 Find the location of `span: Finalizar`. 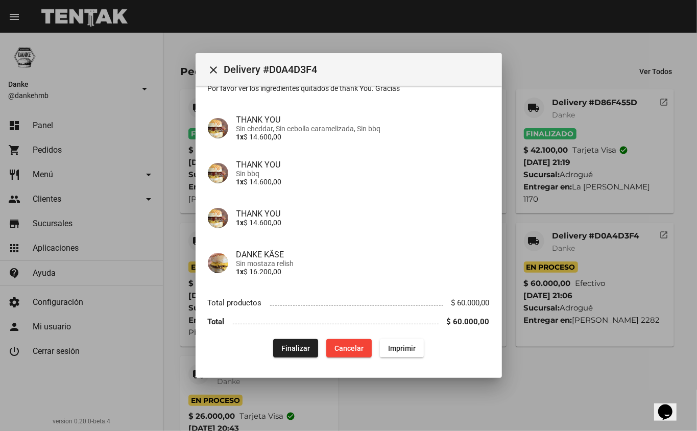

span: Finalizar is located at coordinates (296, 348).